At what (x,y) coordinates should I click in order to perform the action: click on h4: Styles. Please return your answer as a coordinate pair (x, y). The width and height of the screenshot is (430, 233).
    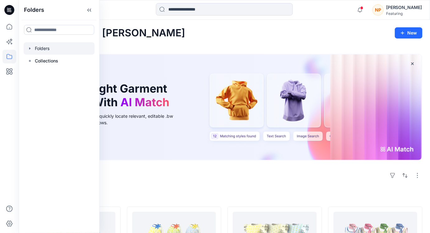
    Looking at the image, I should click on (224, 197).